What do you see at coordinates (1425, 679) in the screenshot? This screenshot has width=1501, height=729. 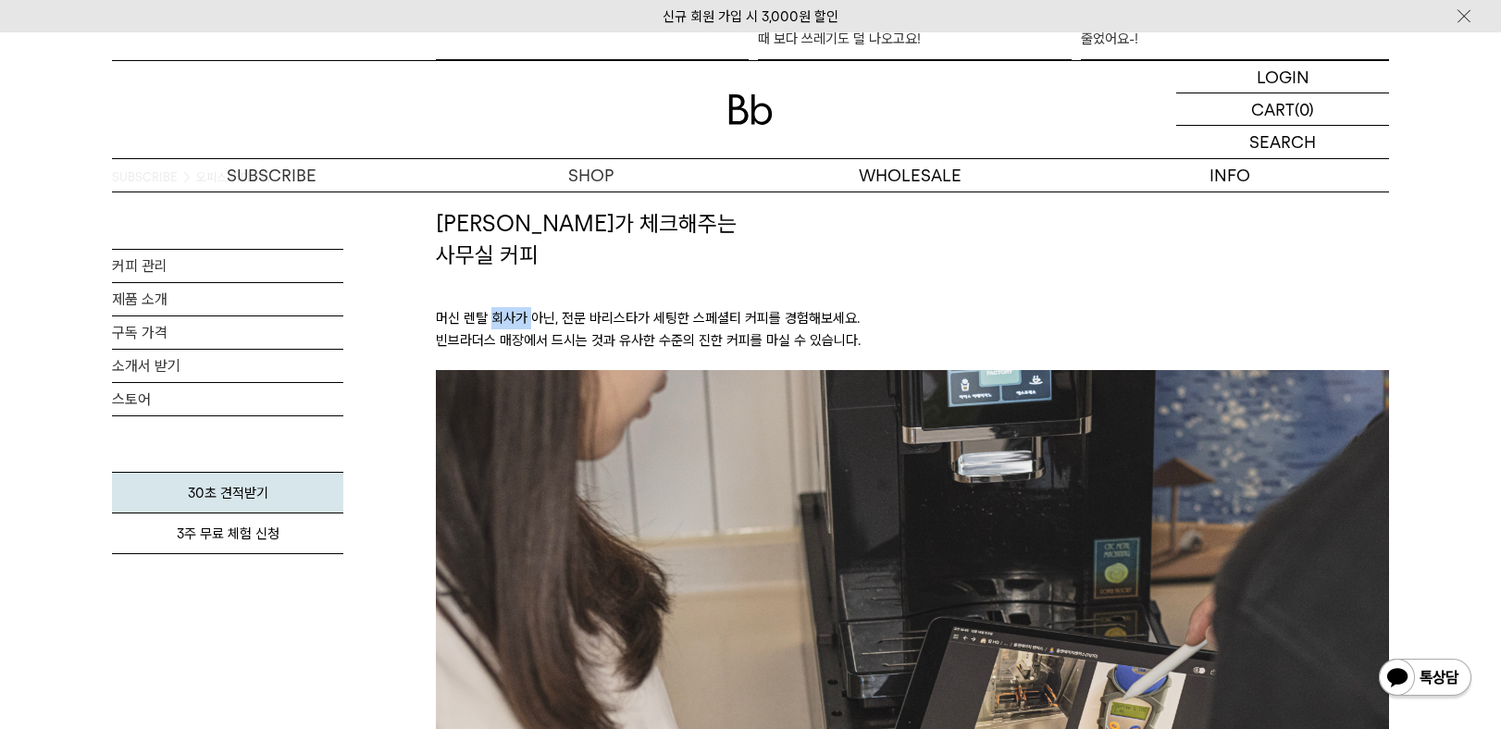 I see `img: 카카오톡 채널 1:1 채팅 버튼` at bounding box center [1425, 679].